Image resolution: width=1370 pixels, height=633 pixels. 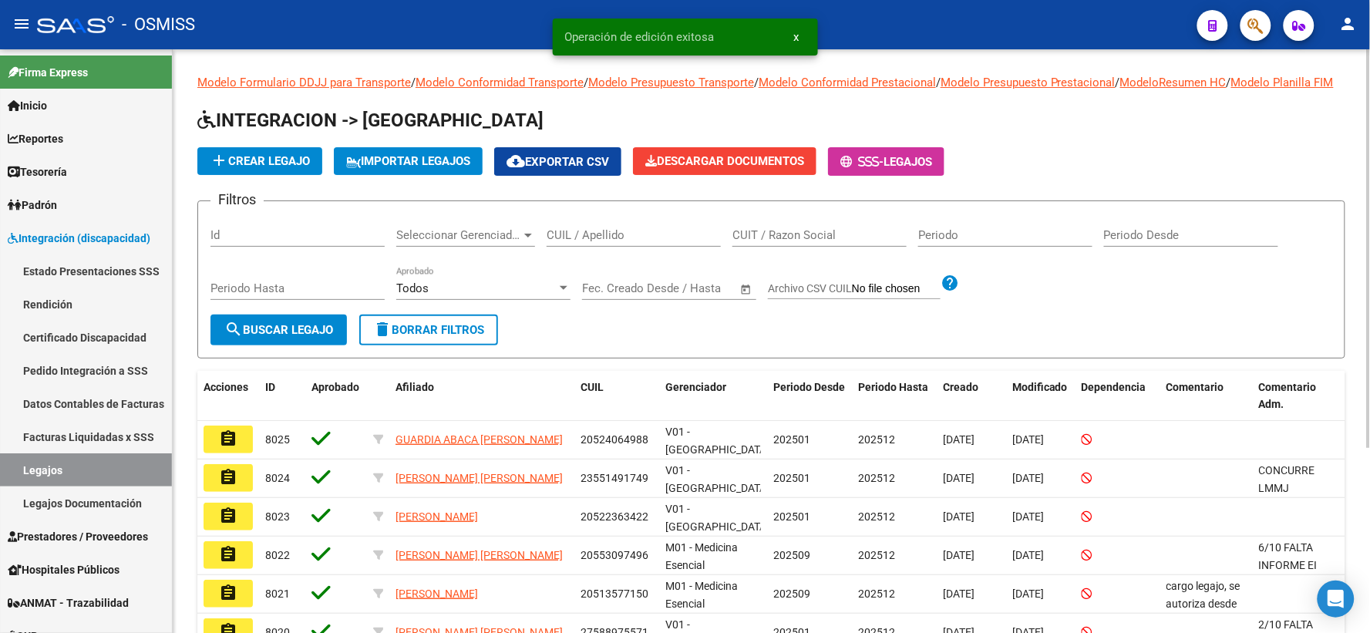 I want to click on span: 20553097496, so click(x=614, y=555).